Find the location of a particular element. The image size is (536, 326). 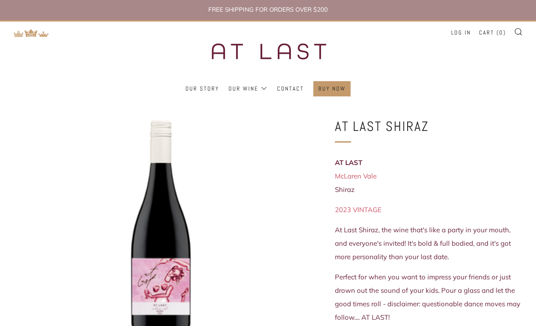

a: Return to TKW Merchants is located at coordinates (31, 32).